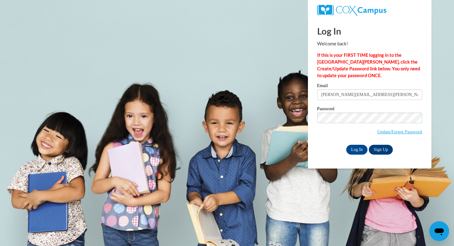 This screenshot has height=246, width=454. I want to click on a: COX Campus, so click(370, 10).